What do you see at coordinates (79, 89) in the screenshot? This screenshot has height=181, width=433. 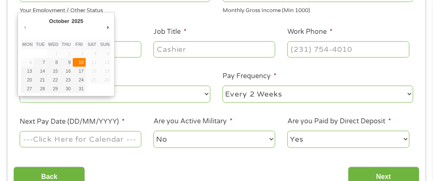 I see `button: 31` at bounding box center [79, 89].